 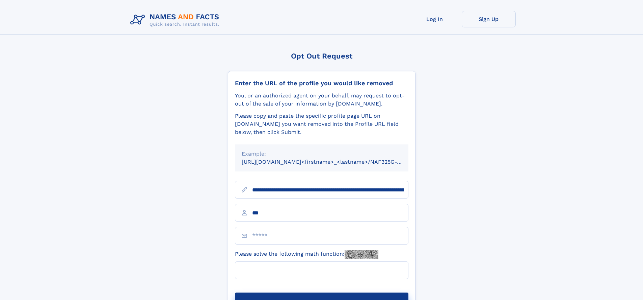 I want to click on div: Enter the URL of the profile you would like removed, so click(x=322, y=83).